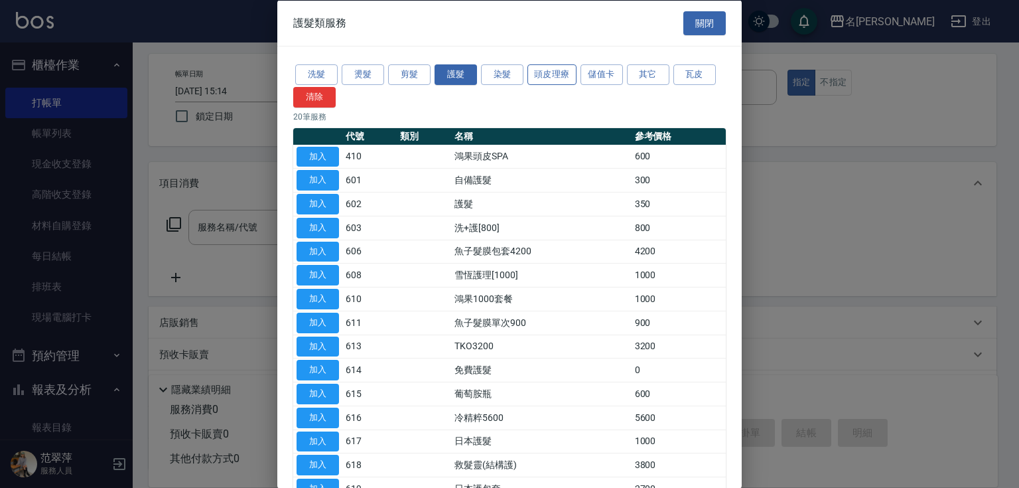 The height and width of the screenshot is (488, 1019). What do you see at coordinates (542, 370) in the screenshot?
I see `td: 免費護髮` at bounding box center [542, 370].